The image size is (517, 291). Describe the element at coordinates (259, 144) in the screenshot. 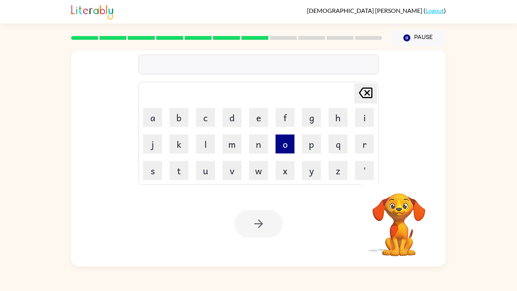

I see `button: n` at that location.